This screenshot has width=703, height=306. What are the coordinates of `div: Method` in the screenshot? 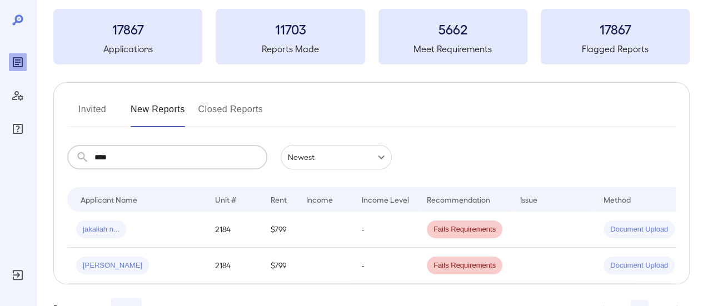 It's located at (617, 200).